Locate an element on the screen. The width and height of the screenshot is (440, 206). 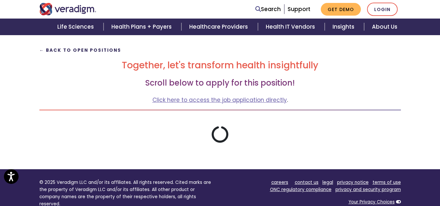
h3: Scroll below to apply for this position! is located at coordinates (220, 83).